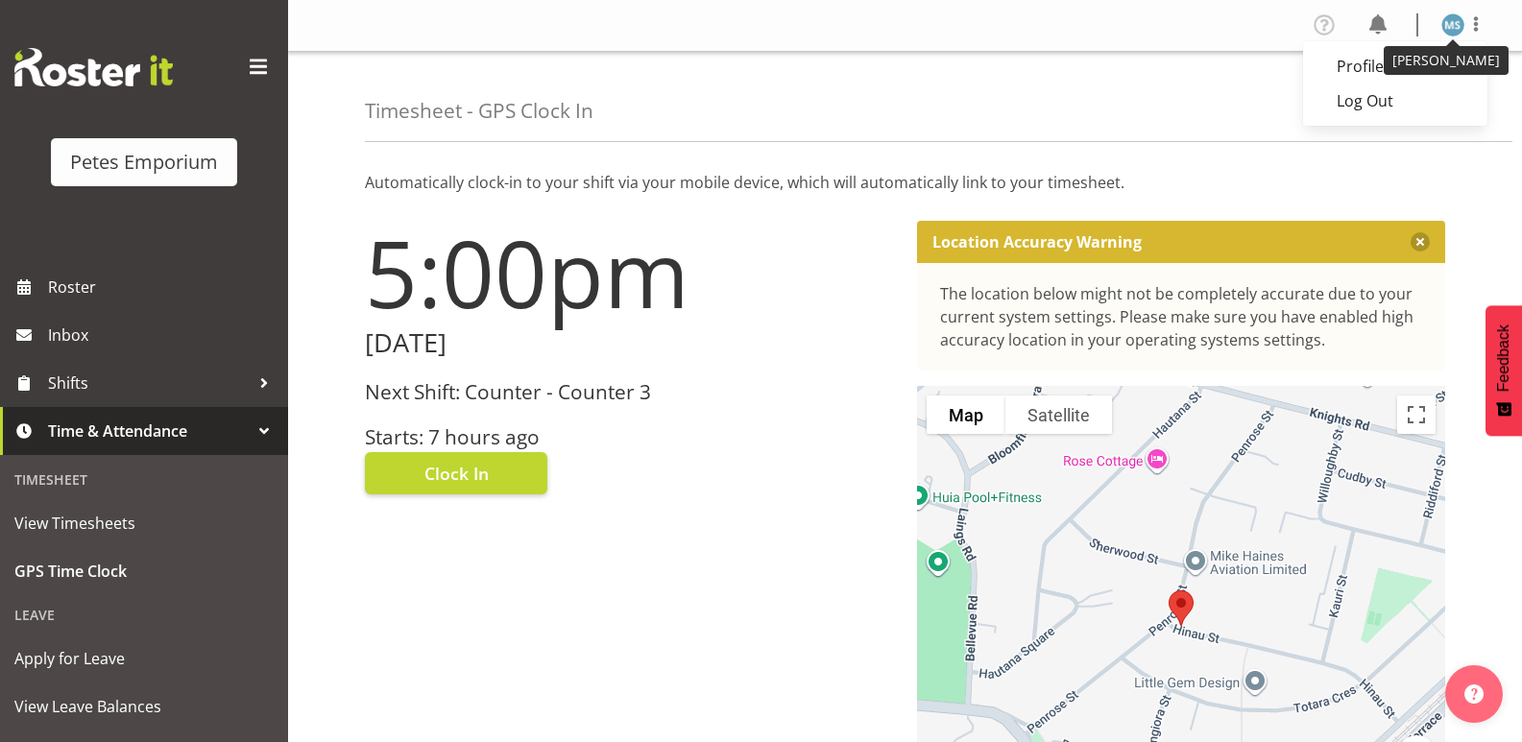 The width and height of the screenshot is (1522, 742). Describe the element at coordinates (966, 415) in the screenshot. I see `button: Show street map` at that location.